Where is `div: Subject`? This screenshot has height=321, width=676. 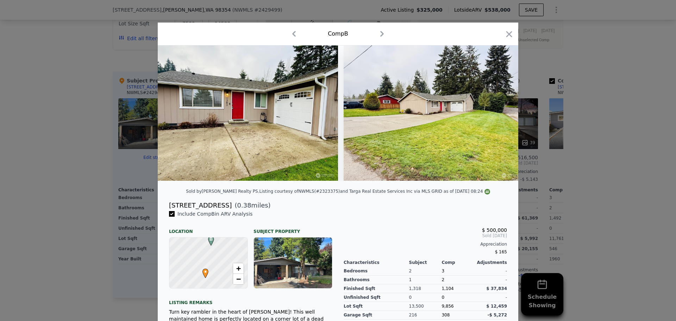
div: Subject is located at coordinates (425, 262).